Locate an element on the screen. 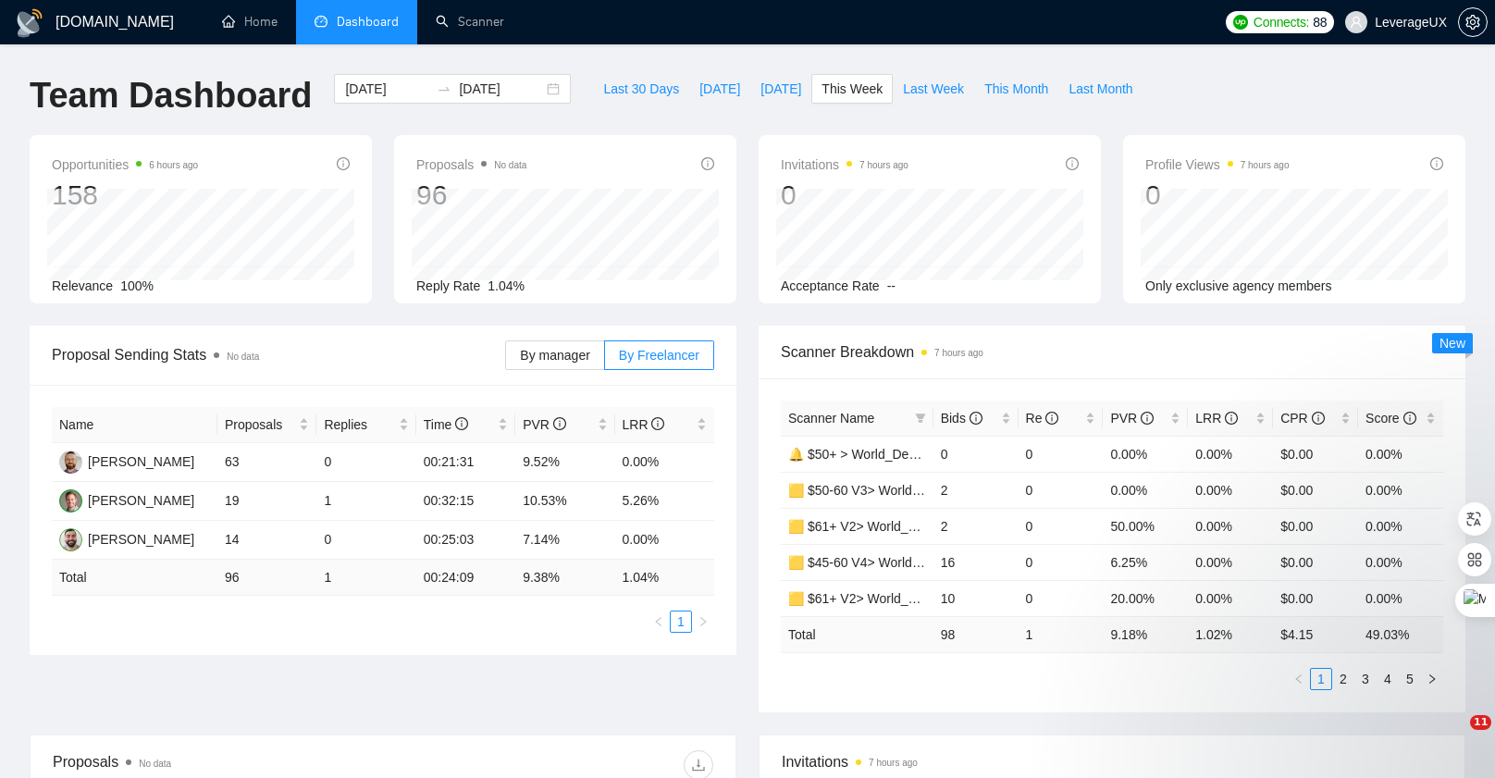 This screenshot has width=1495, height=778. a: searchScanner is located at coordinates (470, 21).